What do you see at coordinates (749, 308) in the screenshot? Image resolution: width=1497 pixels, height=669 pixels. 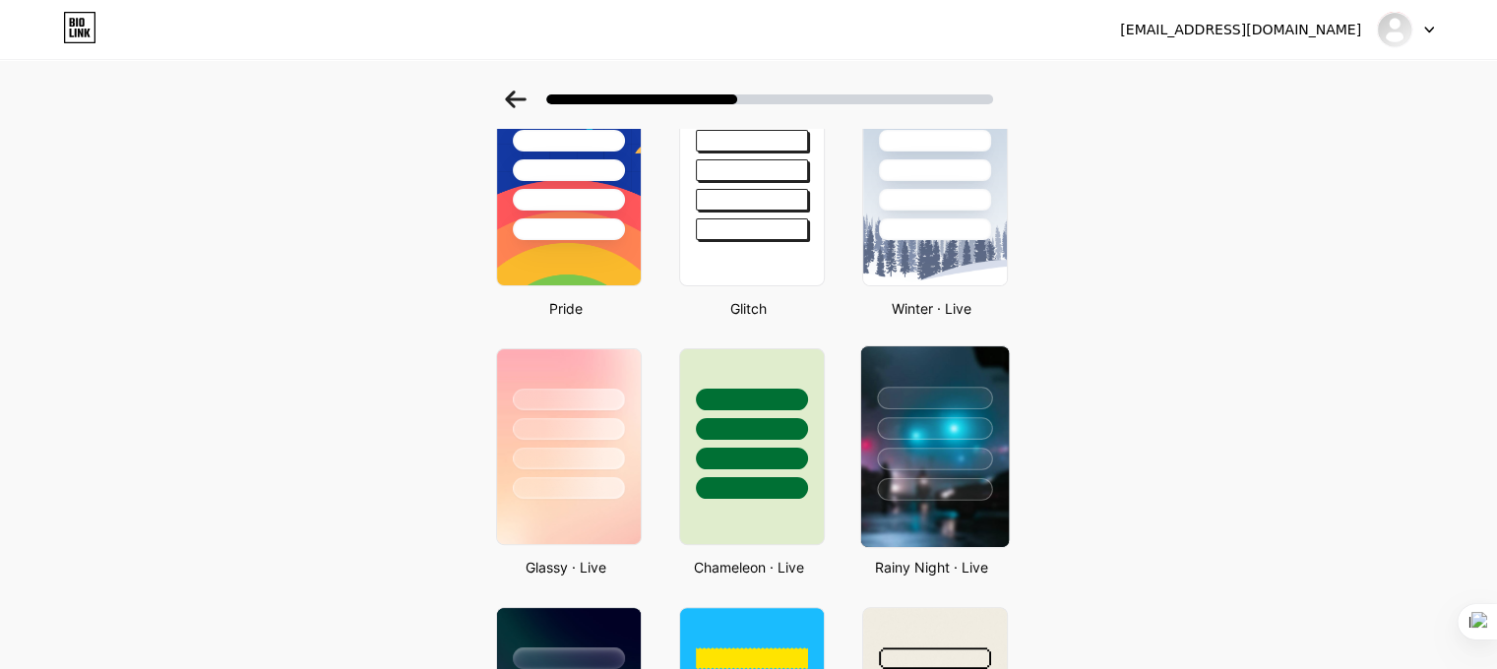 I see `div: Glitch` at bounding box center [749, 308].